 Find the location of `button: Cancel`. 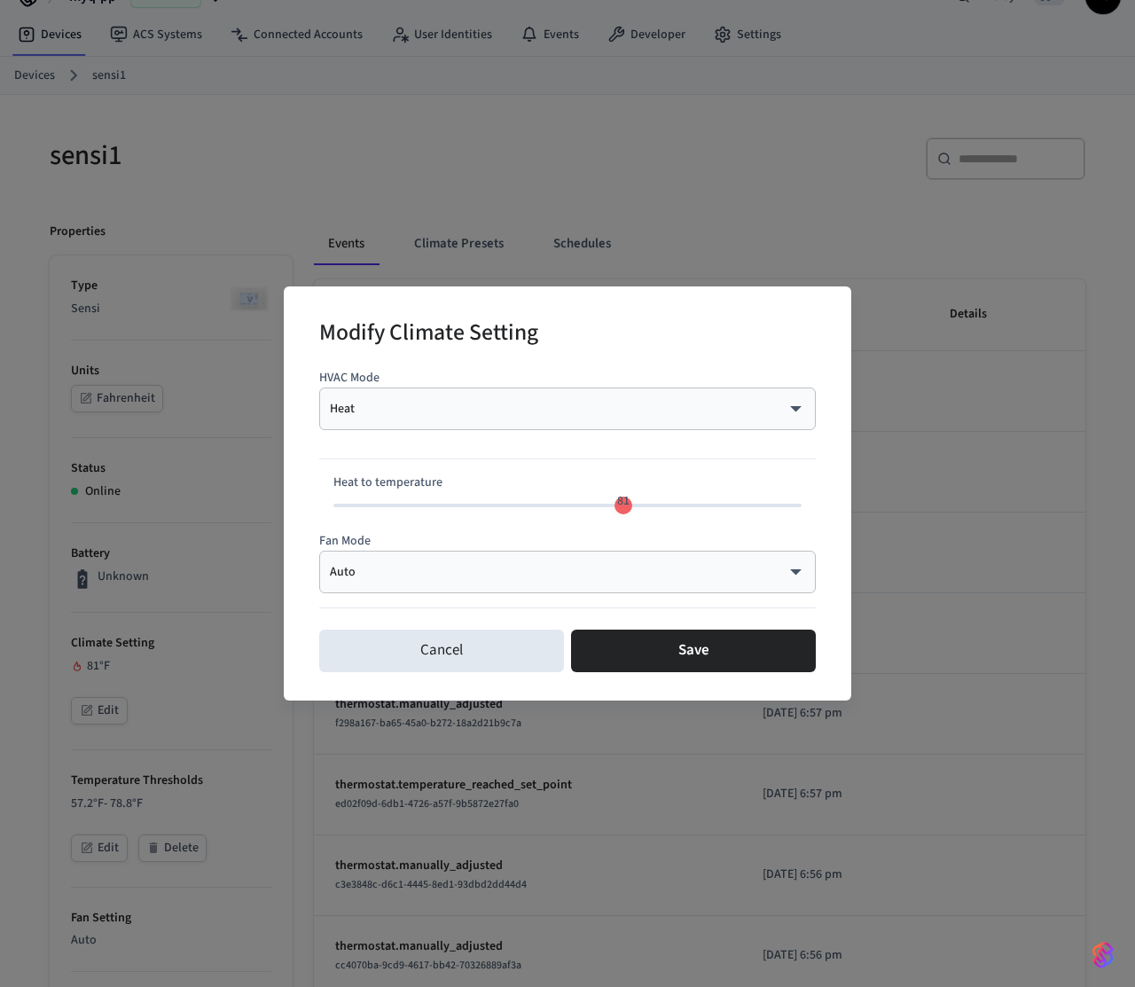

button: Cancel is located at coordinates (442, 651).